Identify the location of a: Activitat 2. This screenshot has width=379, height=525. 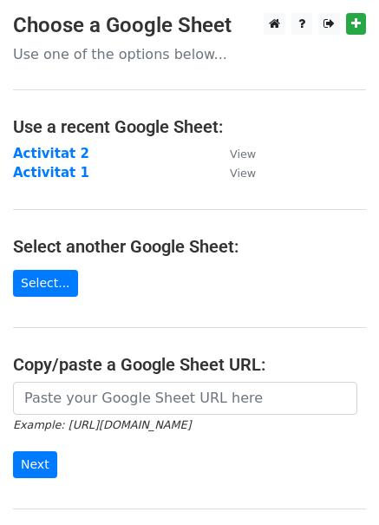
(51, 154).